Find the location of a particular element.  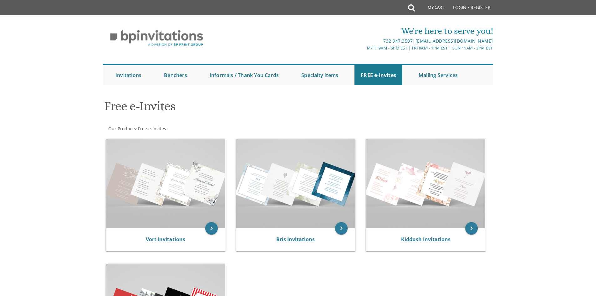

img: Bris Invitations is located at coordinates (296, 183).